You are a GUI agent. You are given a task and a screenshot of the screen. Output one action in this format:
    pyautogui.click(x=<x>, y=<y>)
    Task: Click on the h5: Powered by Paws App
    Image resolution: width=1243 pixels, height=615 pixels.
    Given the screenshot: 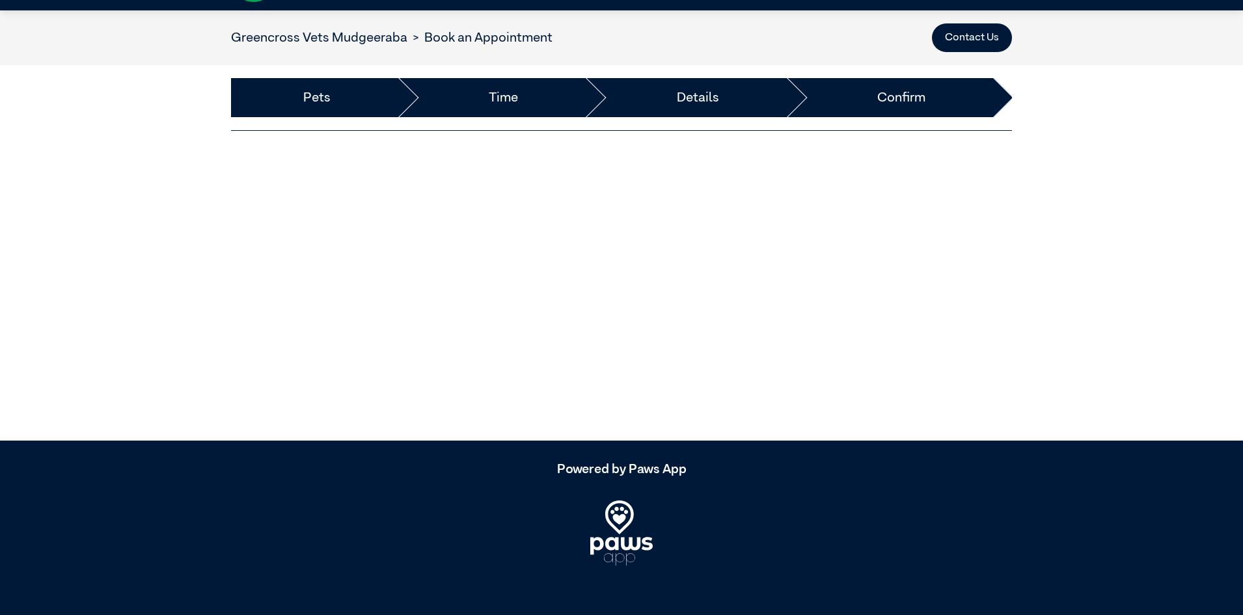 What is the action you would take?
    pyautogui.click(x=622, y=469)
    